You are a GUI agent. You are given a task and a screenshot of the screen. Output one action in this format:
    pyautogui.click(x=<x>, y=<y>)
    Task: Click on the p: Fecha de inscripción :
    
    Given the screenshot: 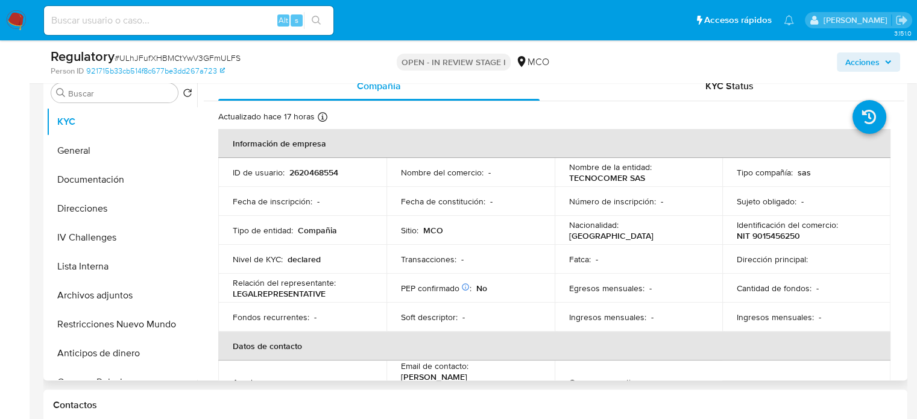 What is the action you would take?
    pyautogui.click(x=273, y=201)
    